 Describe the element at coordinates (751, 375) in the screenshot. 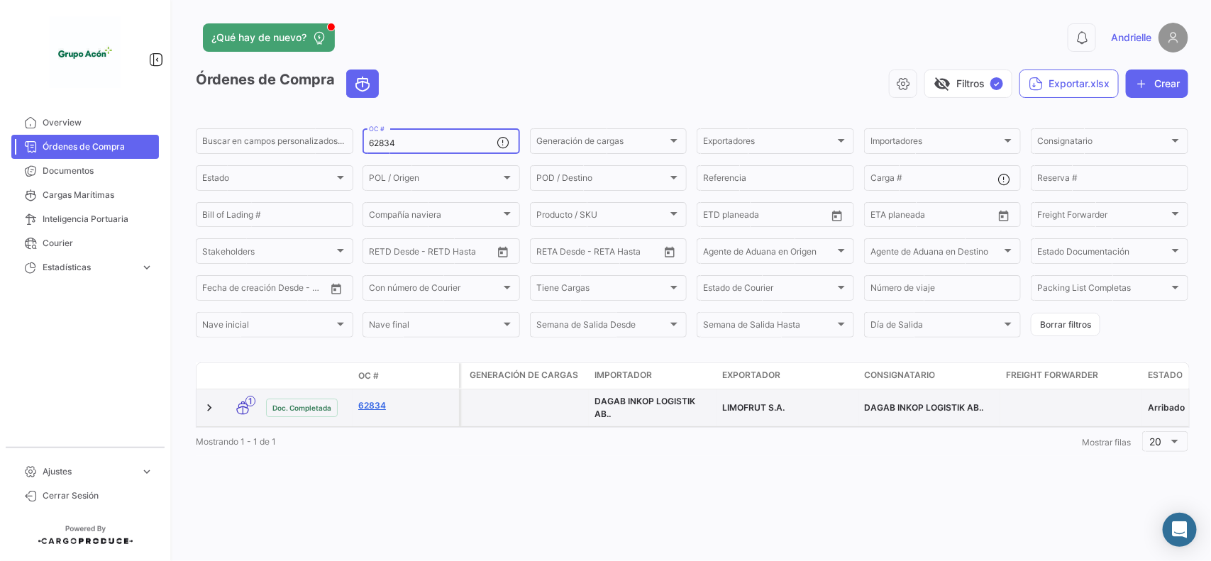

I see `span: Exportador` at that location.